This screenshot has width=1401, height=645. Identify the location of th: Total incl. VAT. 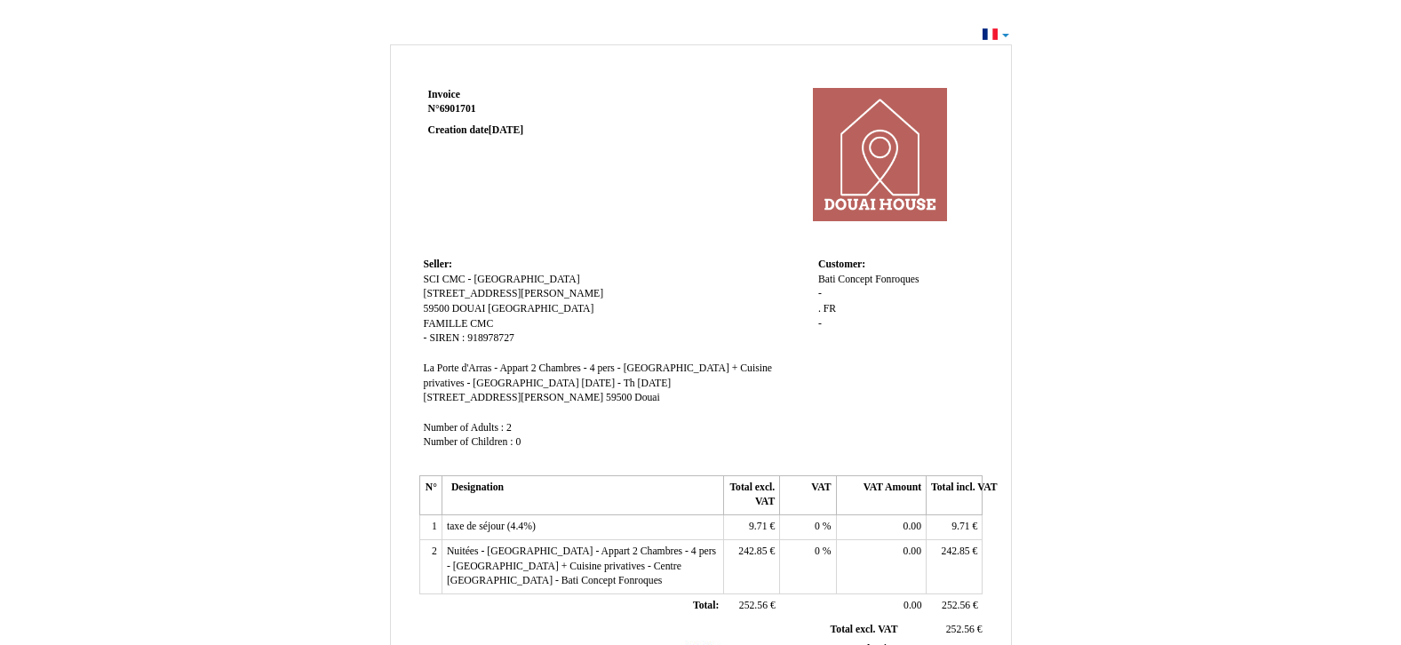
(954, 495).